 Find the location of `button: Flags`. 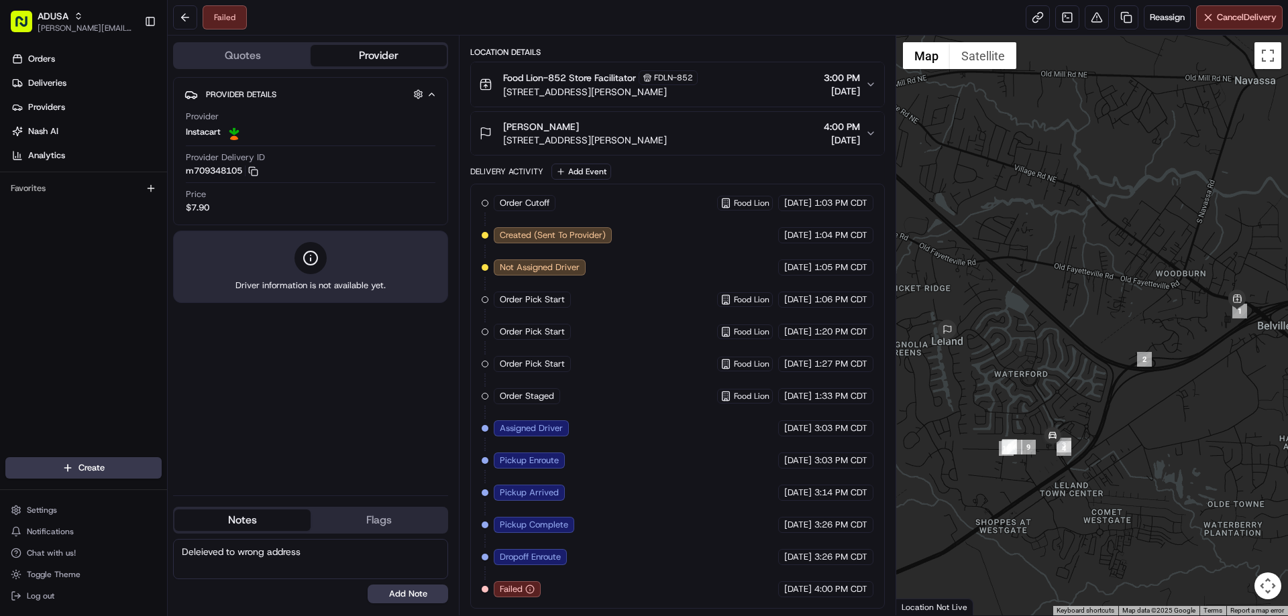

button: Flags is located at coordinates (378, 520).